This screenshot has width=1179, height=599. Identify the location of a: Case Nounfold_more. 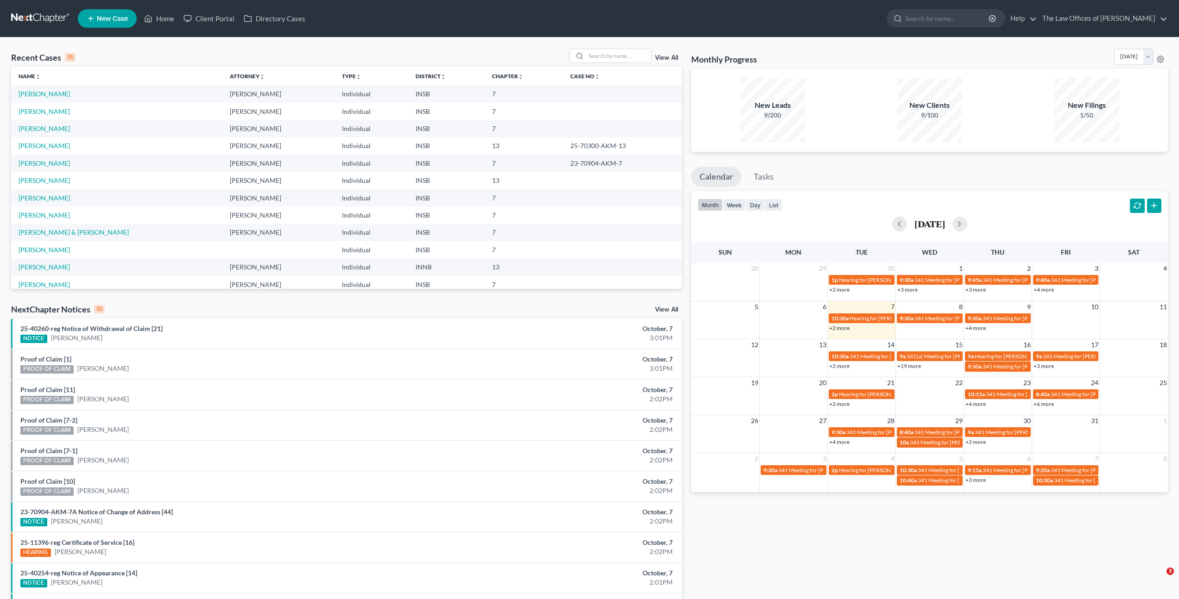
(585, 76).